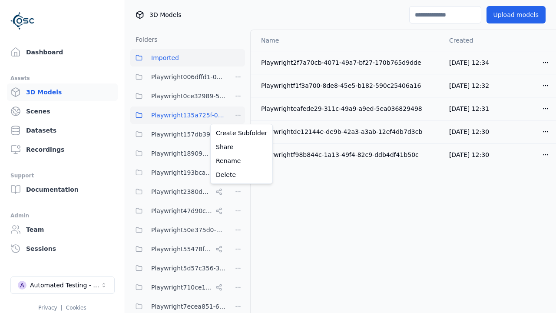  I want to click on a: Create Subfolder, so click(241, 133).